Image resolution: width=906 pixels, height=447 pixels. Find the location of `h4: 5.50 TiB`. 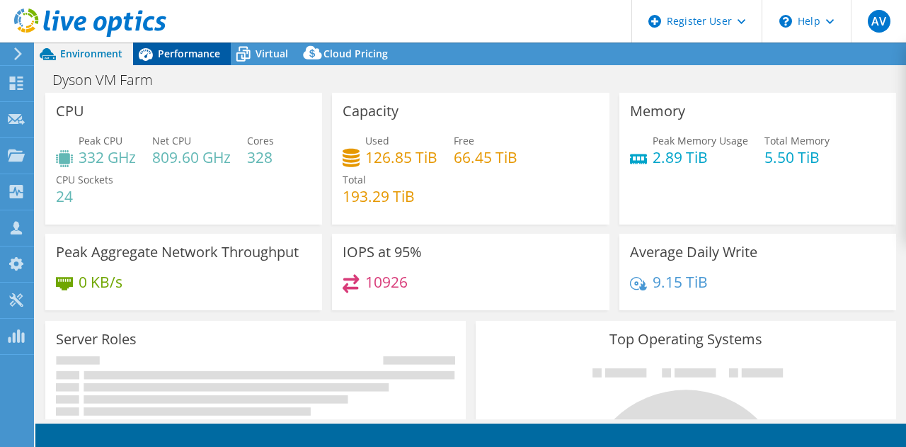

h4: 5.50 TiB is located at coordinates (797, 157).